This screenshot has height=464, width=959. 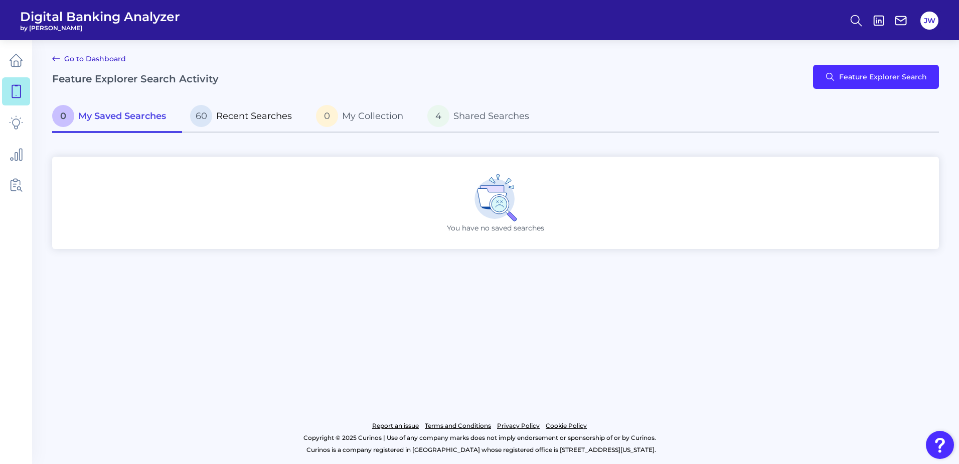 I want to click on button: Feature Explorer Search, so click(x=876, y=77).